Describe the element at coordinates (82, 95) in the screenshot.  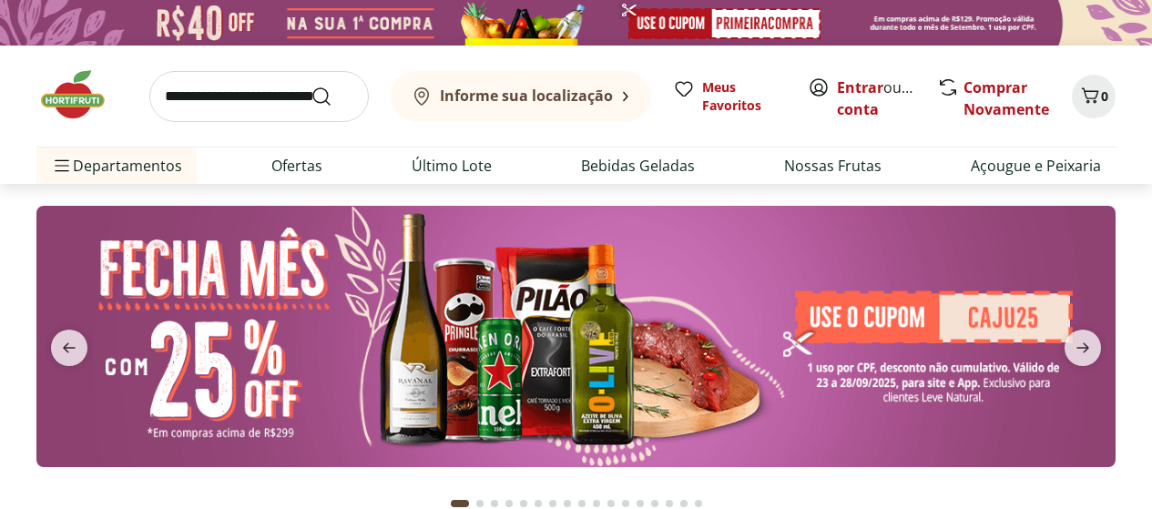
I see `img: Hortifruti` at that location.